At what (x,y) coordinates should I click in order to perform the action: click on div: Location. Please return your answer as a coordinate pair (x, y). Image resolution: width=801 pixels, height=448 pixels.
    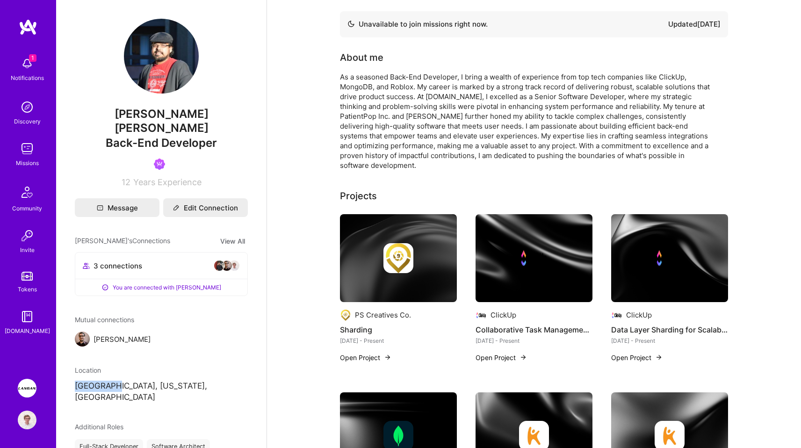
    Looking at the image, I should click on (161, 370).